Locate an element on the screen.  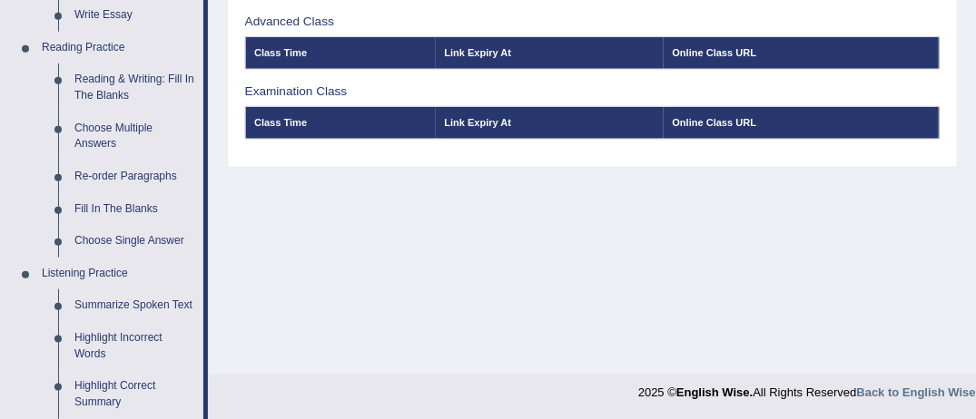
a: Choose Single Answer is located at coordinates (134, 241).